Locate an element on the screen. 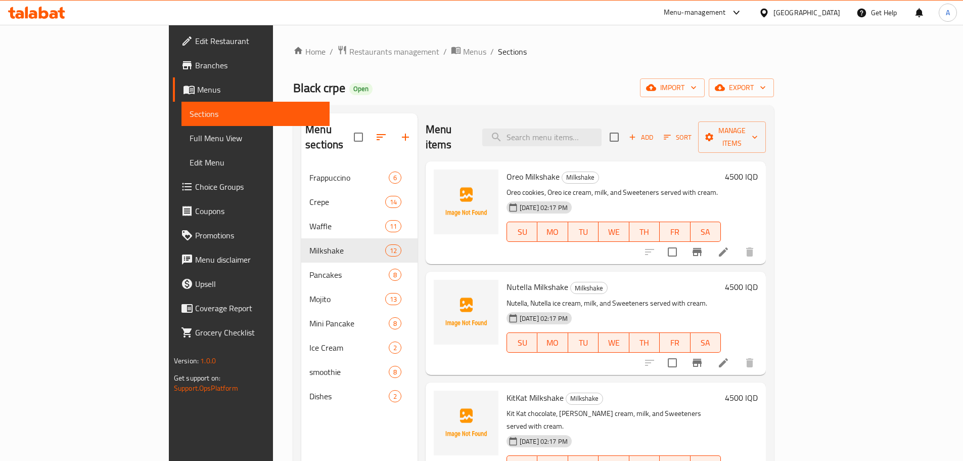 Image resolution: width=963 pixels, height=461 pixels. div: Pancakes8 is located at coordinates (359, 275).